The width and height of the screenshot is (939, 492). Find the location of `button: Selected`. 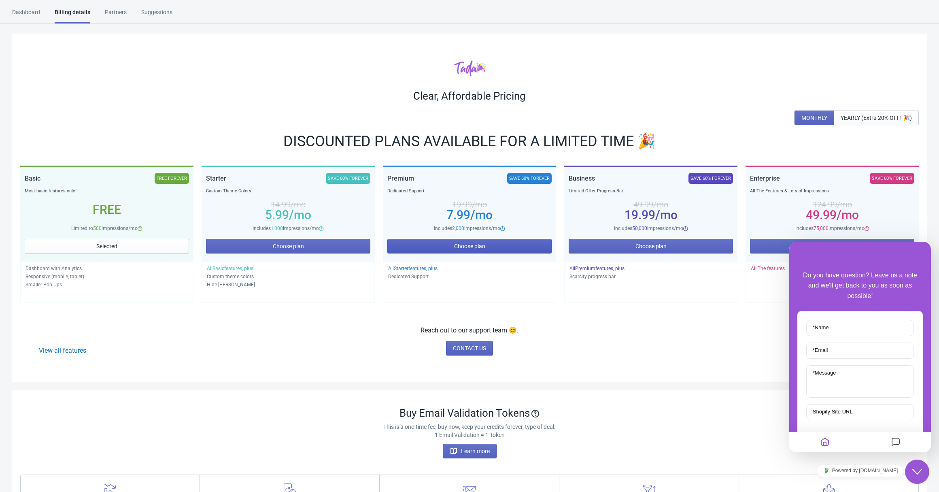

button: Selected is located at coordinates (107, 246).